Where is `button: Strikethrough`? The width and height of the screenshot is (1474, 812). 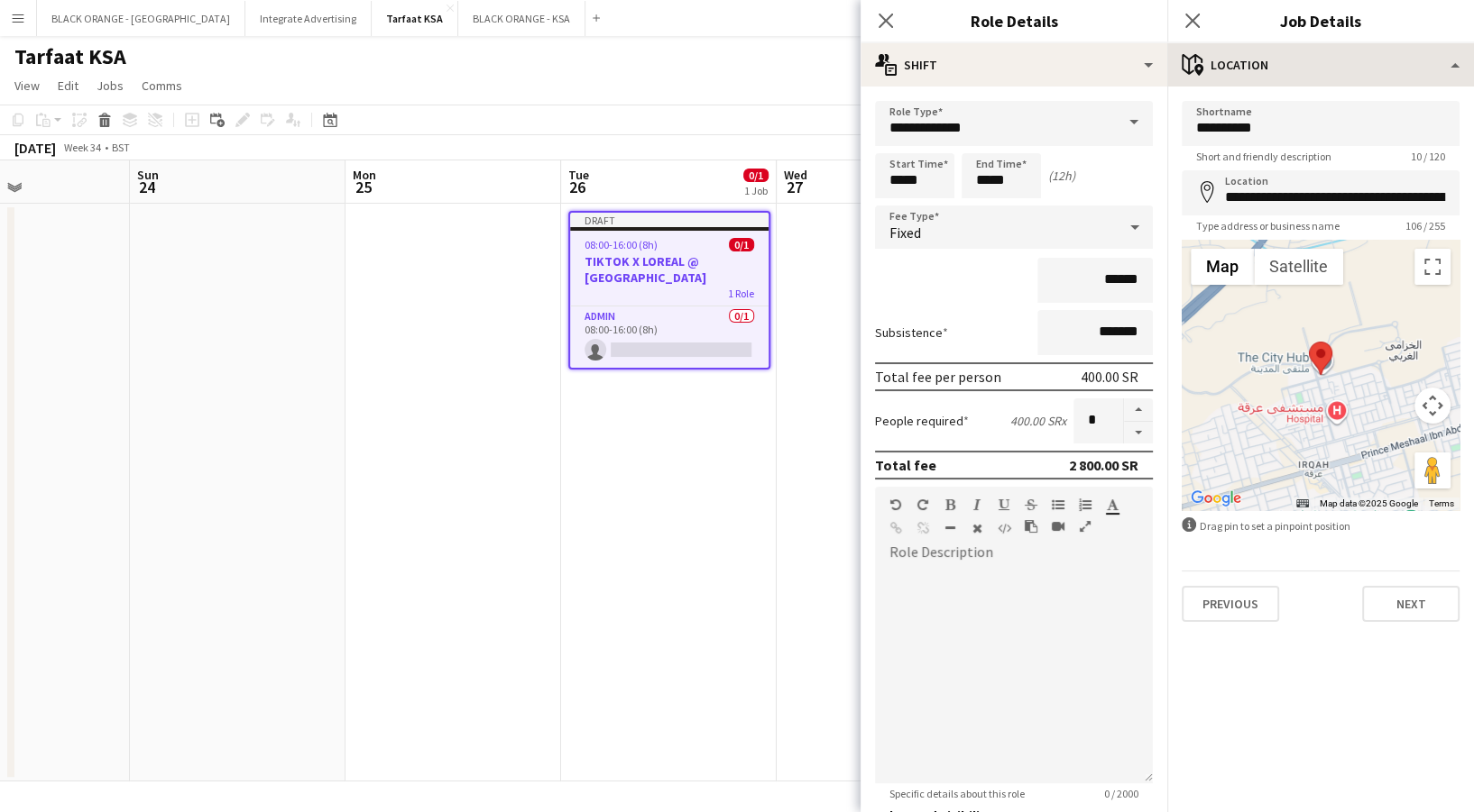 button: Strikethrough is located at coordinates (1032, 505).